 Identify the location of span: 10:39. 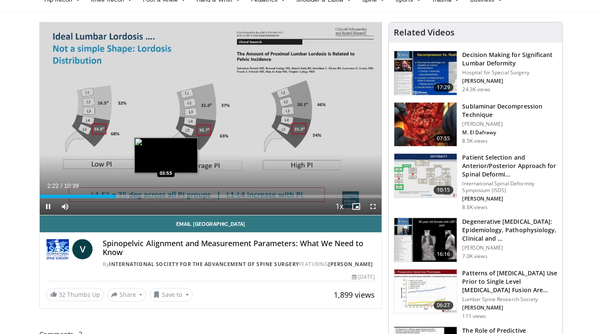
(71, 186).